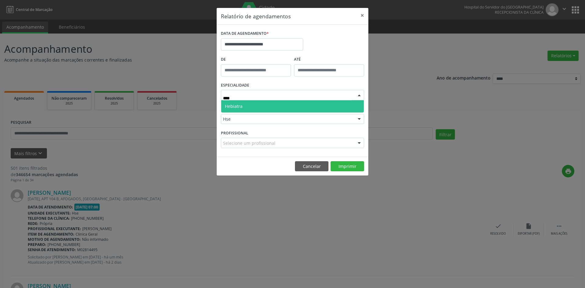 Image resolution: width=585 pixels, height=288 pixels. Describe the element at coordinates (245, 34) in the screenshot. I see `label: DATA DE AGENDAMENTO` at that location.